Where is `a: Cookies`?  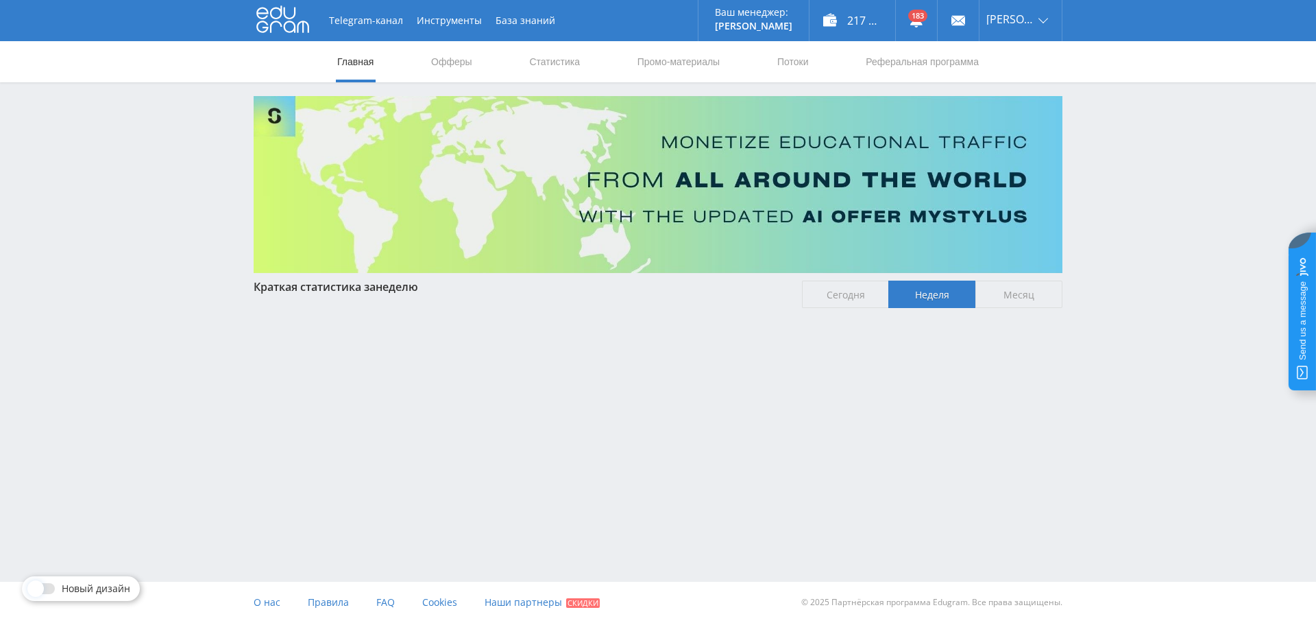
a: Cookies is located at coordinates (440, 602).